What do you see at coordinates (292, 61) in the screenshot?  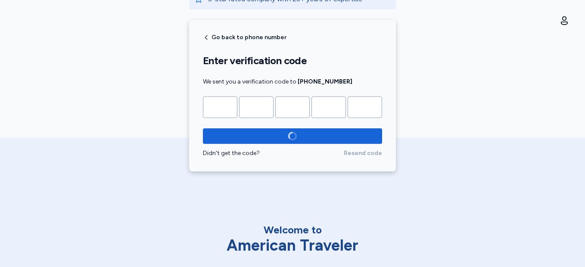 I see `h1: Enter verification code` at bounding box center [292, 61].